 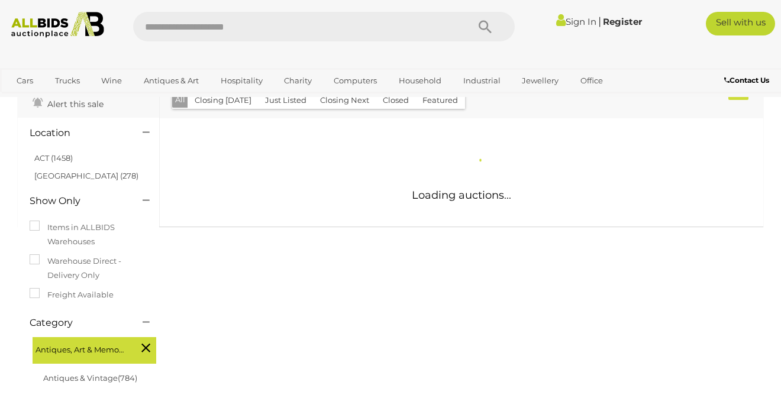 What do you see at coordinates (592, 81) in the screenshot?
I see `a: Office` at bounding box center [592, 81].